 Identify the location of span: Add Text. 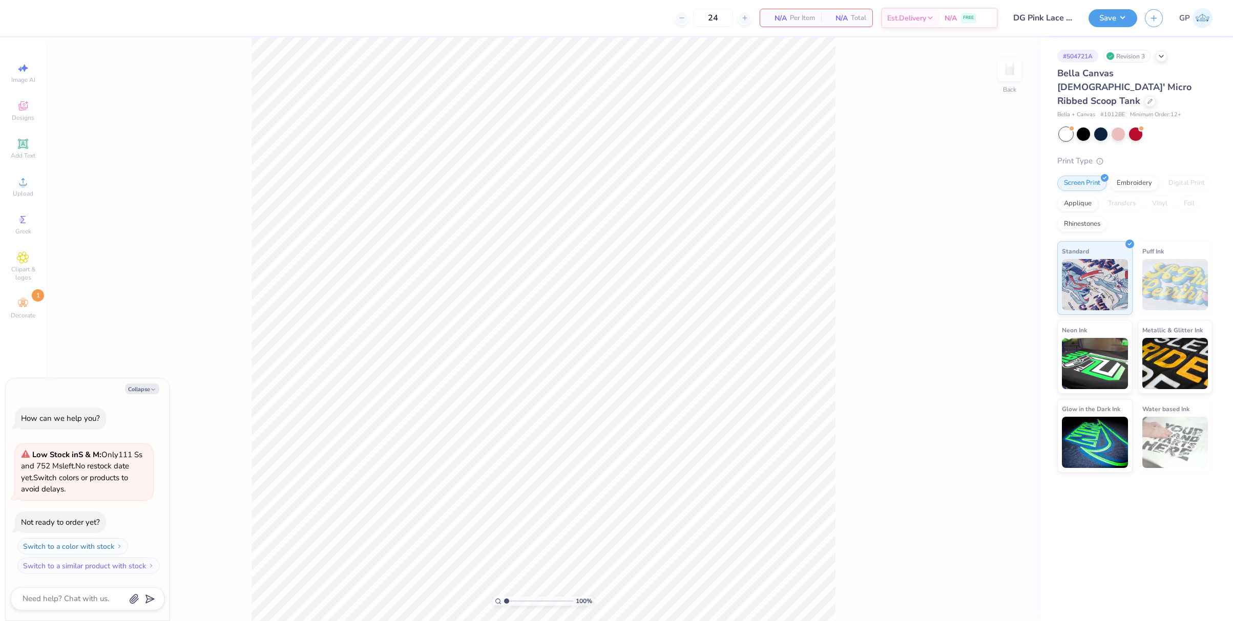
(23, 156).